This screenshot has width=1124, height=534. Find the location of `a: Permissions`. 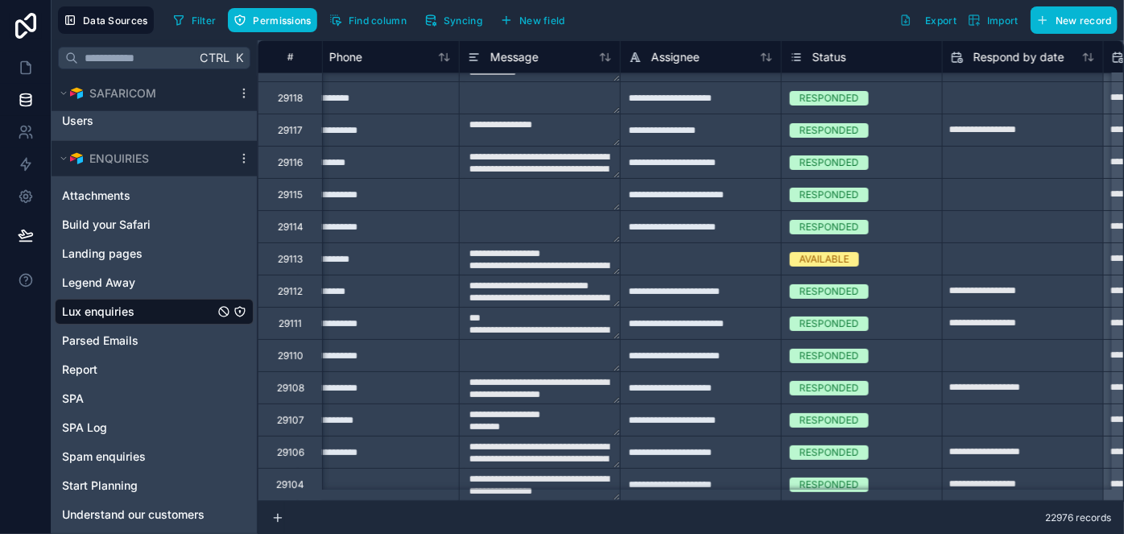

a: Permissions is located at coordinates (275, 20).